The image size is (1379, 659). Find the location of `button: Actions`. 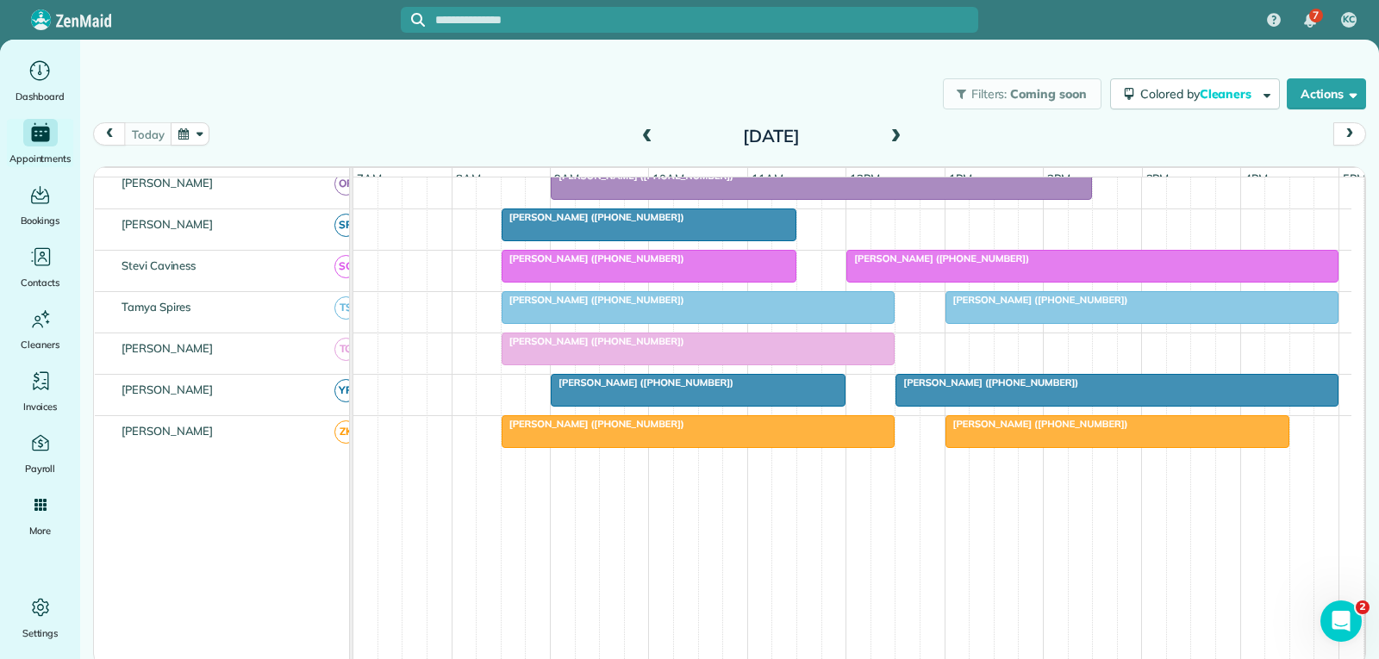

button: Actions is located at coordinates (1327, 94).